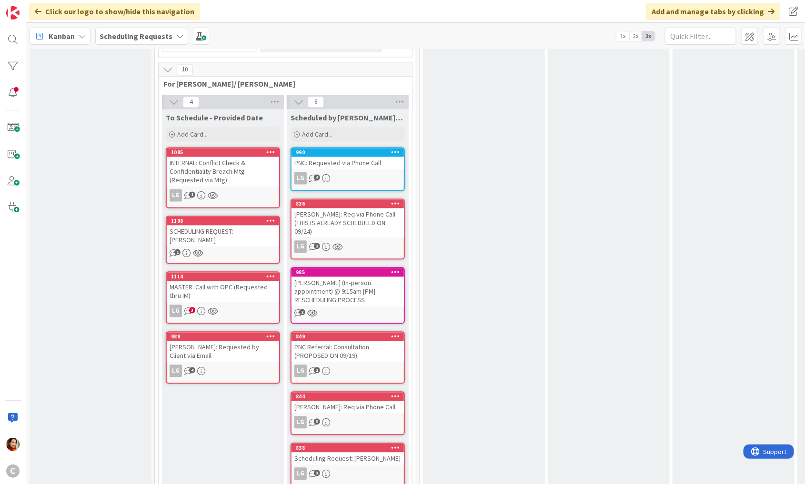 The image size is (805, 484). Describe the element at coordinates (13, 13) in the screenshot. I see `img: Visit kanbanzone.com` at that location.